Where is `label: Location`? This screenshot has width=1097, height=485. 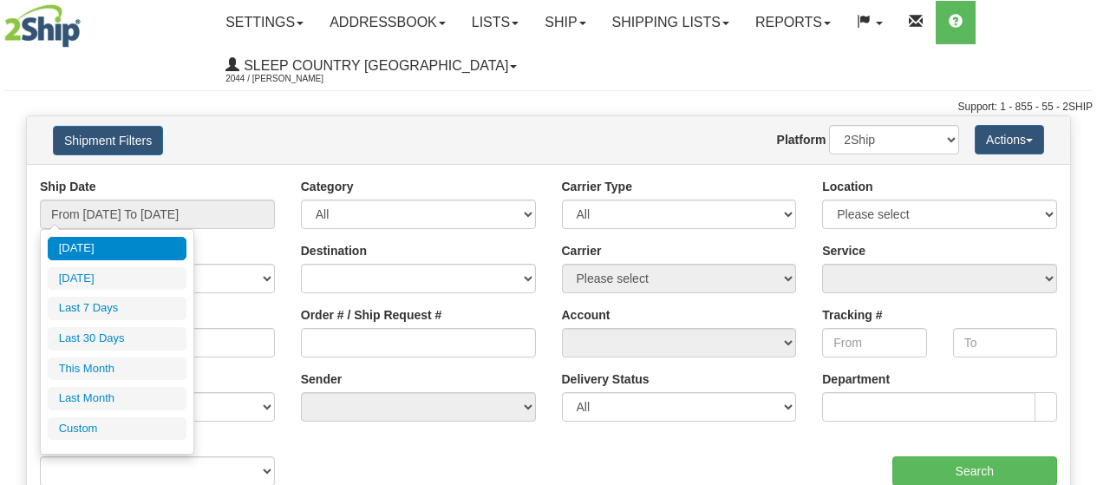
label: Location is located at coordinates (847, 186).